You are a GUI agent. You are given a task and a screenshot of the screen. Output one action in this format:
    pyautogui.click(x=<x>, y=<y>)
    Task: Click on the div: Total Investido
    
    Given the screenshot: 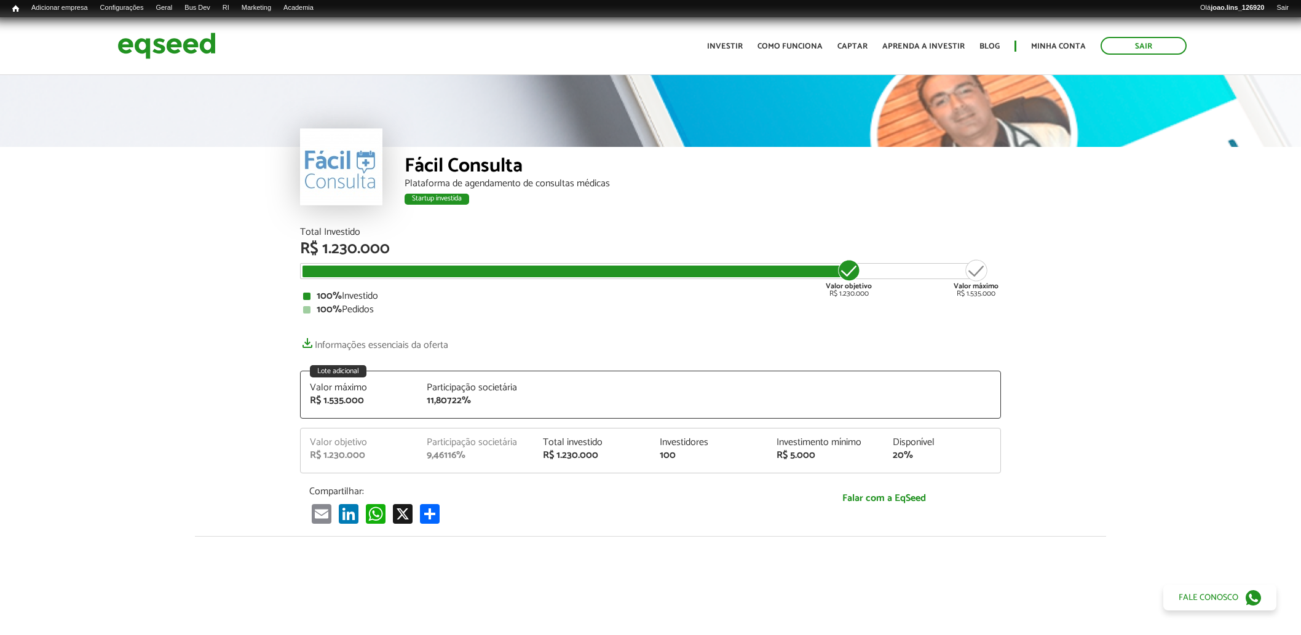 What is the action you would take?
    pyautogui.click(x=651, y=232)
    